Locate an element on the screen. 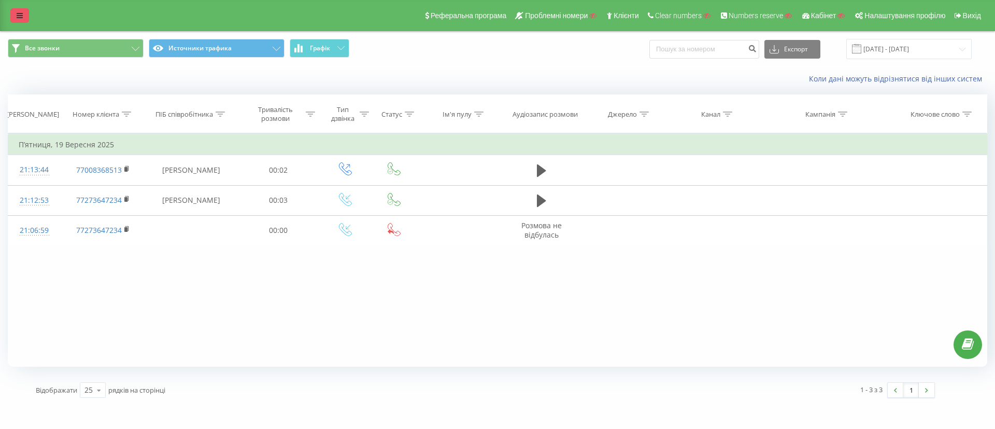 This screenshot has height=429, width=995. div: 25 is located at coordinates (89, 390).